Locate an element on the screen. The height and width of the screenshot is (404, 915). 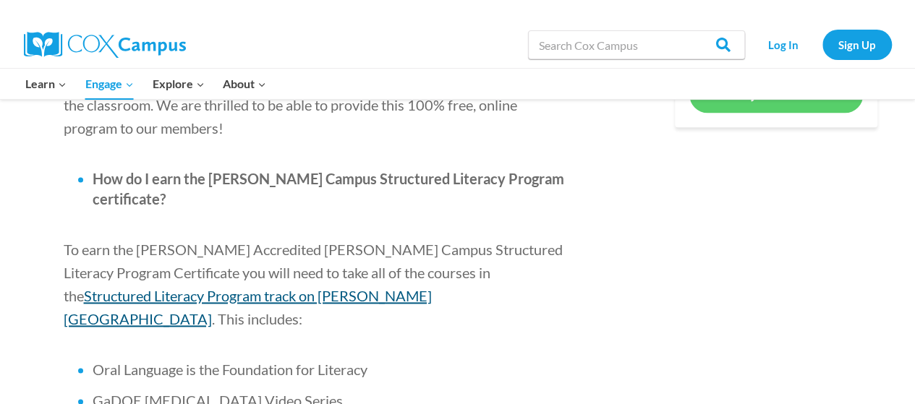
a: Sign Up is located at coordinates (857, 44).